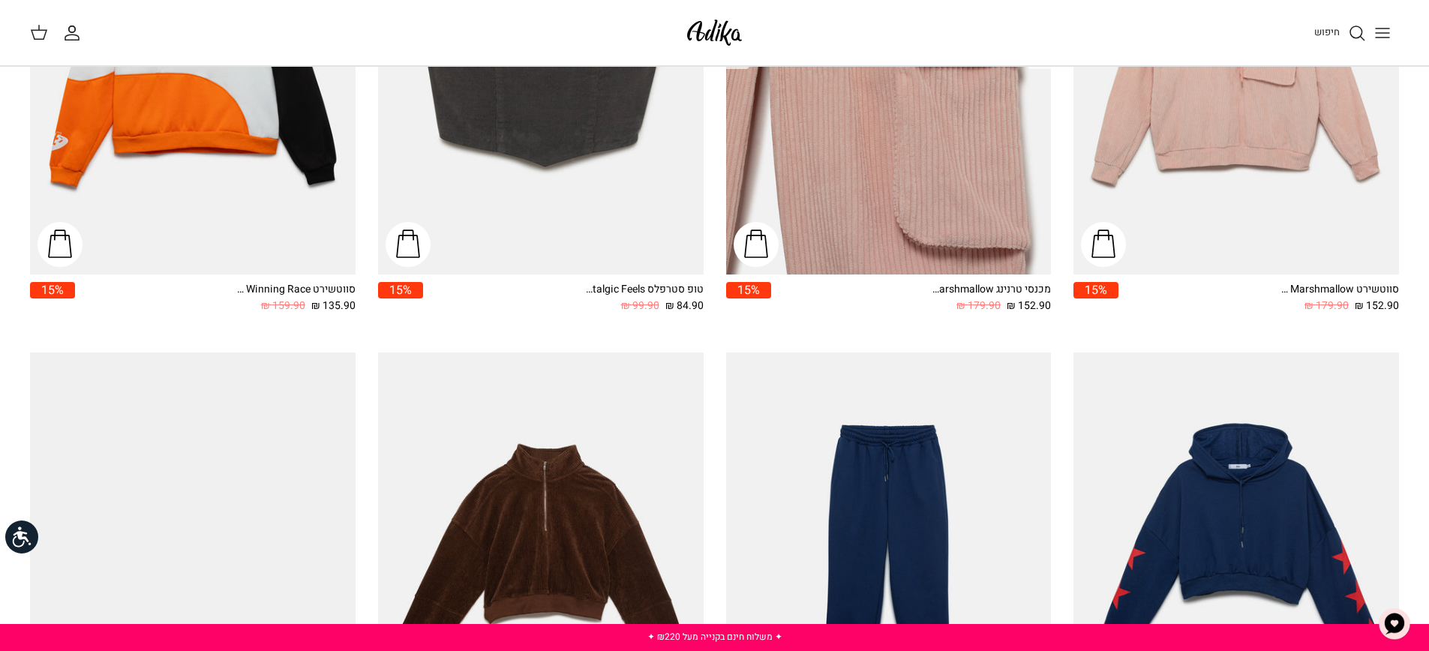  I want to click on div: סווטשירט Walking On Marshmallow, so click(1339, 290).